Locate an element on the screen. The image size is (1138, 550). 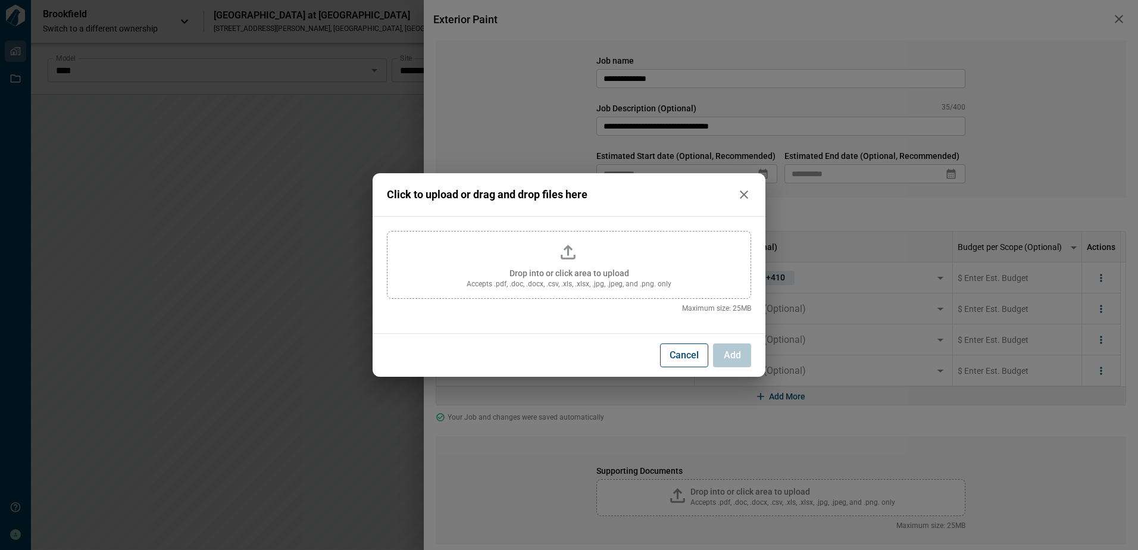
span: Cancel is located at coordinates (684, 355).